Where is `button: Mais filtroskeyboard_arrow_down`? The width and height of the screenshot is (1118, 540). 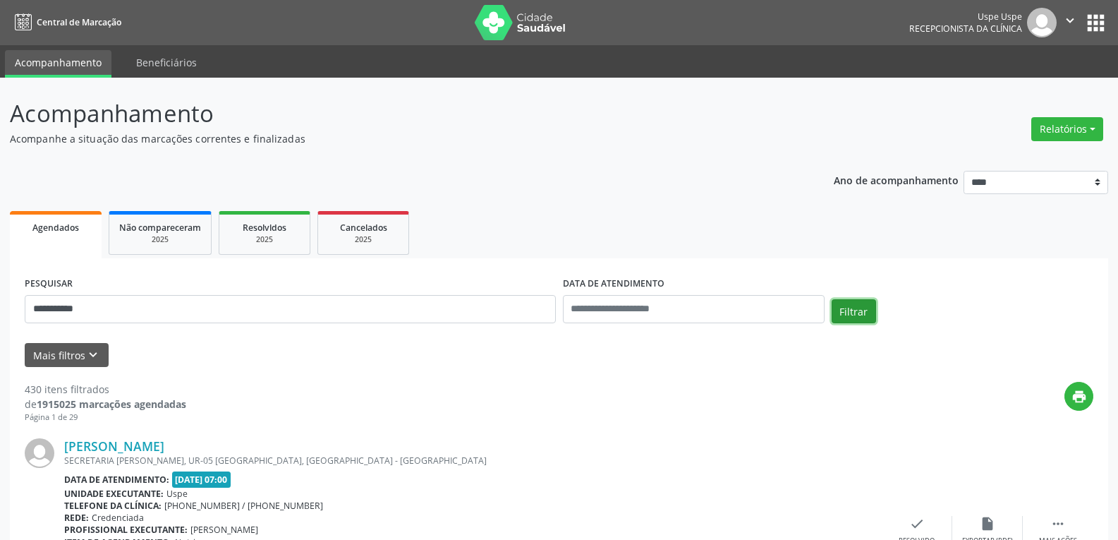
button: Mais filtroskeyboard_arrow_down is located at coordinates (66, 355).